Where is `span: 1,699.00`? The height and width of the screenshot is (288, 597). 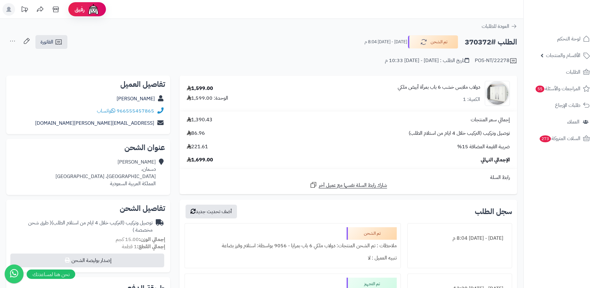 span: 1,699.00 is located at coordinates (200, 160).